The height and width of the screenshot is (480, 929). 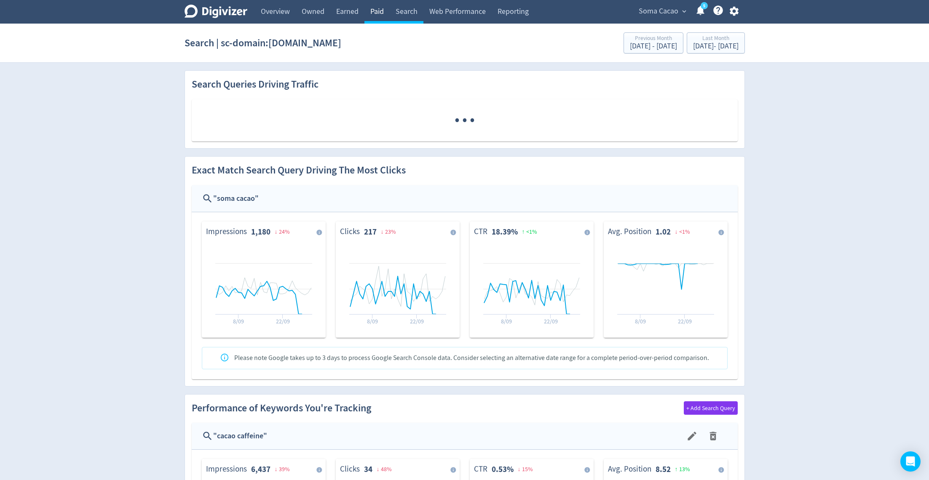 What do you see at coordinates (704, 5) in the screenshot?
I see `a: 5` at bounding box center [704, 5].